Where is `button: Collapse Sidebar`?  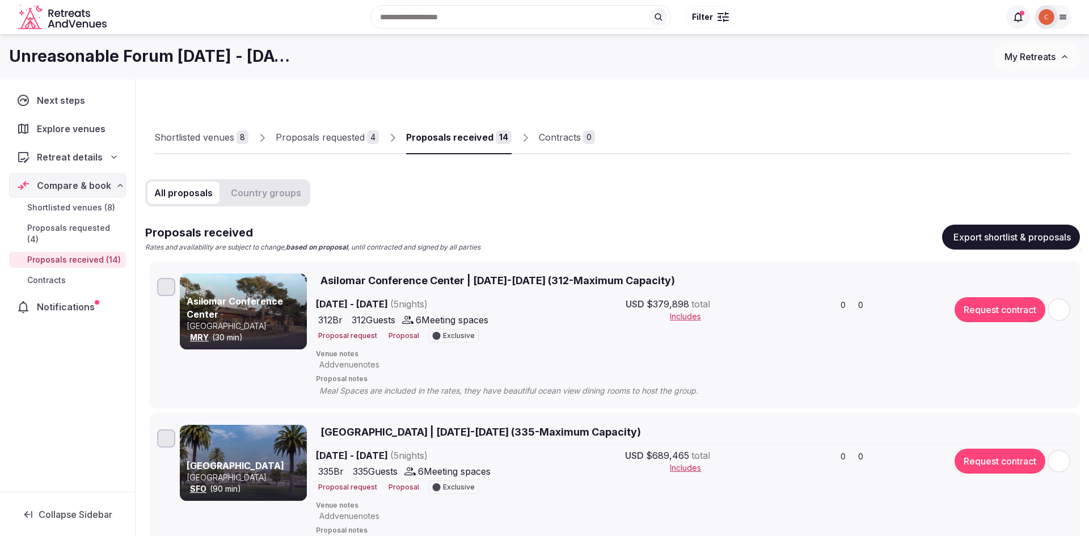
button: Collapse Sidebar is located at coordinates (68, 515).